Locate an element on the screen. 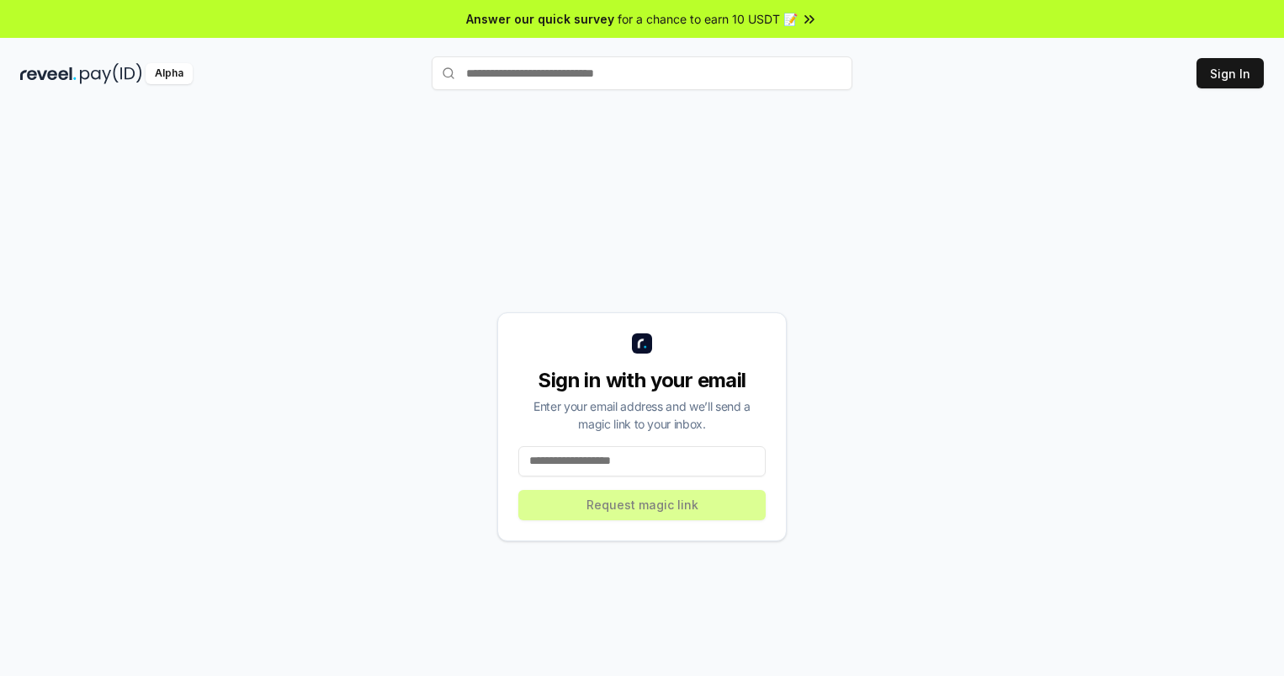 The height and width of the screenshot is (676, 1284). img: reveel_dark is located at coordinates (48, 73).